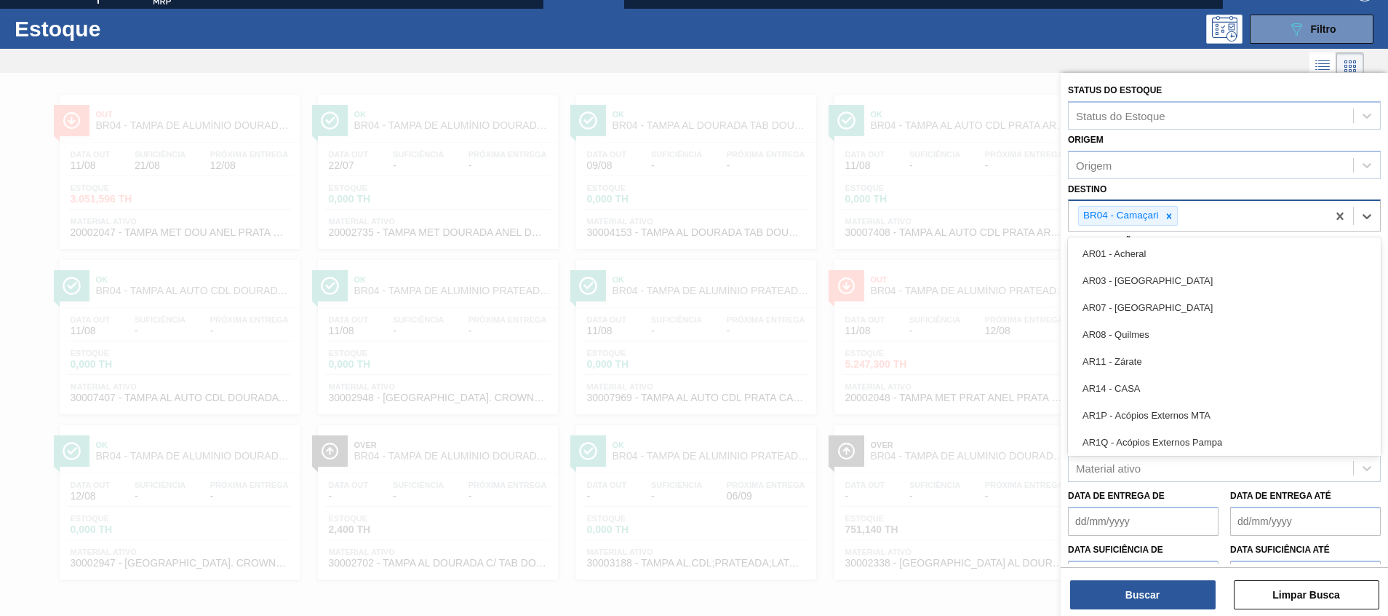 This screenshot has height=616, width=1388. What do you see at coordinates (1115, 549) in the screenshot?
I see `label: Data suficiência de` at bounding box center [1115, 549].